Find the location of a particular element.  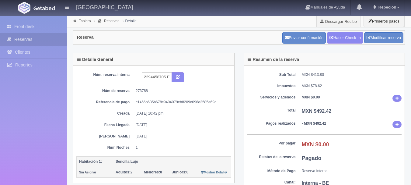

dt: Pagos realizados is located at coordinates (272, 123).